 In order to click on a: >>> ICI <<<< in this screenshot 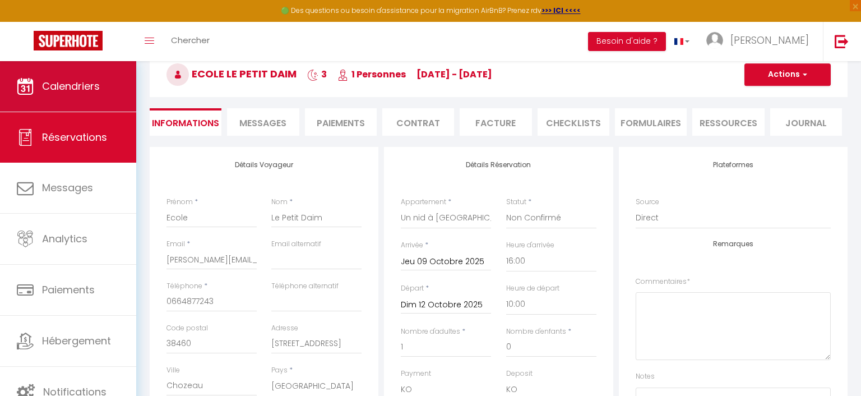, I will do `click(561, 10)`.